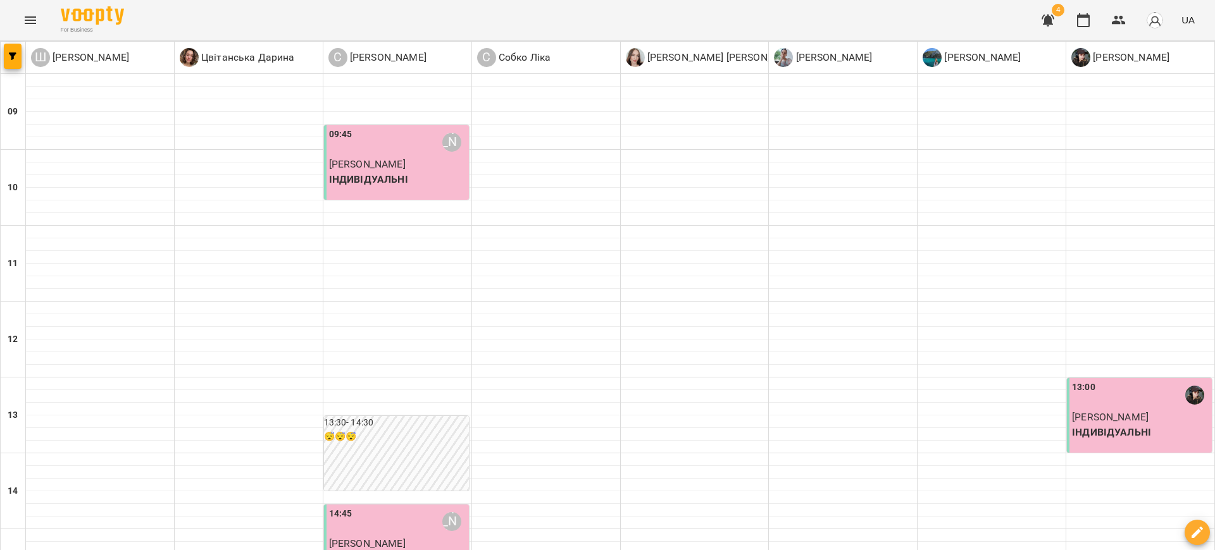  What do you see at coordinates (340, 135) in the screenshot?
I see `label: 09:45` at bounding box center [340, 135].